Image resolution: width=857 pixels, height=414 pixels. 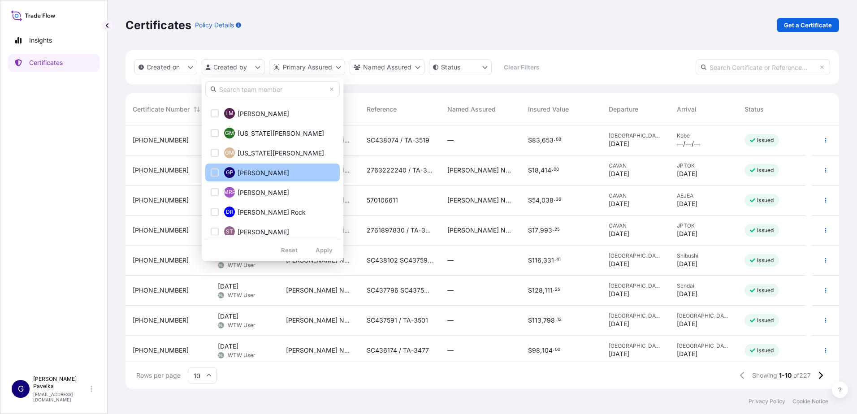 What do you see at coordinates (230, 232) in the screenshot?
I see `span: ST` at bounding box center [230, 232].